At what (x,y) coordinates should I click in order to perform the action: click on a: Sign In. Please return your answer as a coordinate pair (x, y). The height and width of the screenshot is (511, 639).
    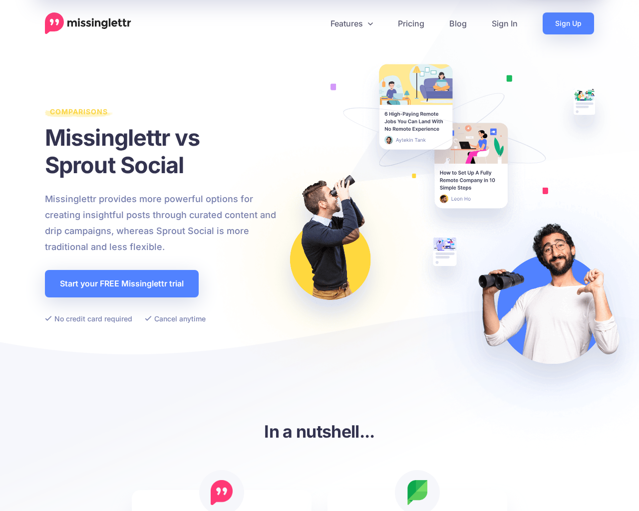
    Looking at the image, I should click on (505, 23).